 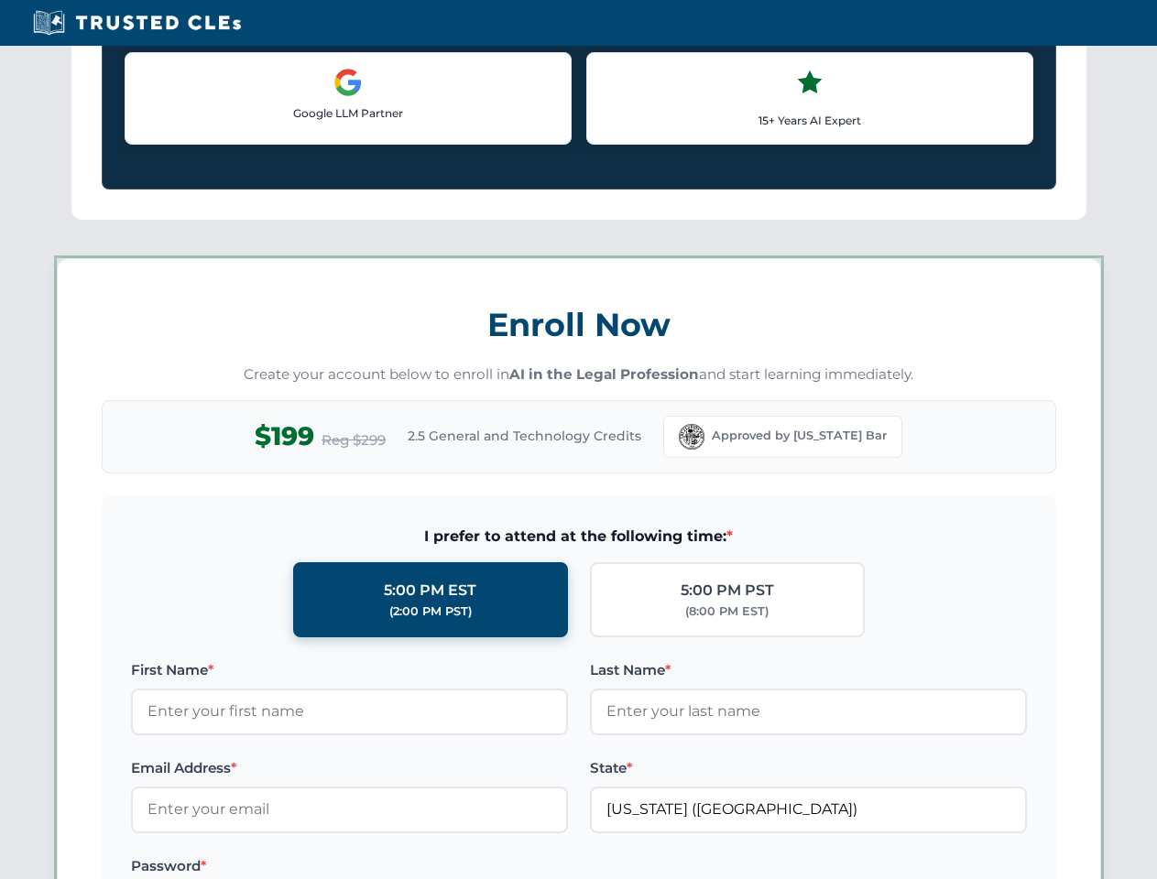 What do you see at coordinates (349, 670) in the screenshot?
I see `label: First Name` at bounding box center [349, 670].